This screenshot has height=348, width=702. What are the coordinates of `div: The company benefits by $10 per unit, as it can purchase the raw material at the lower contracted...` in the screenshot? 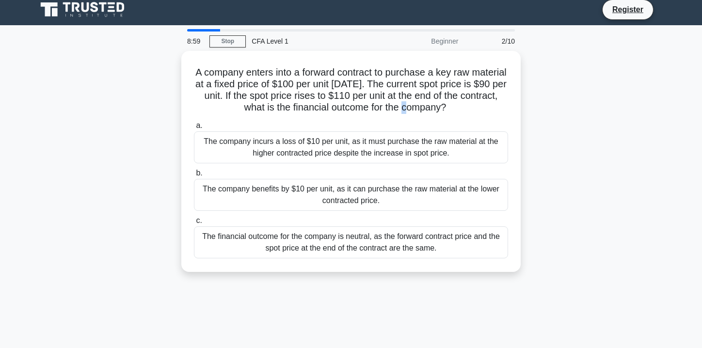 It's located at (351, 195).